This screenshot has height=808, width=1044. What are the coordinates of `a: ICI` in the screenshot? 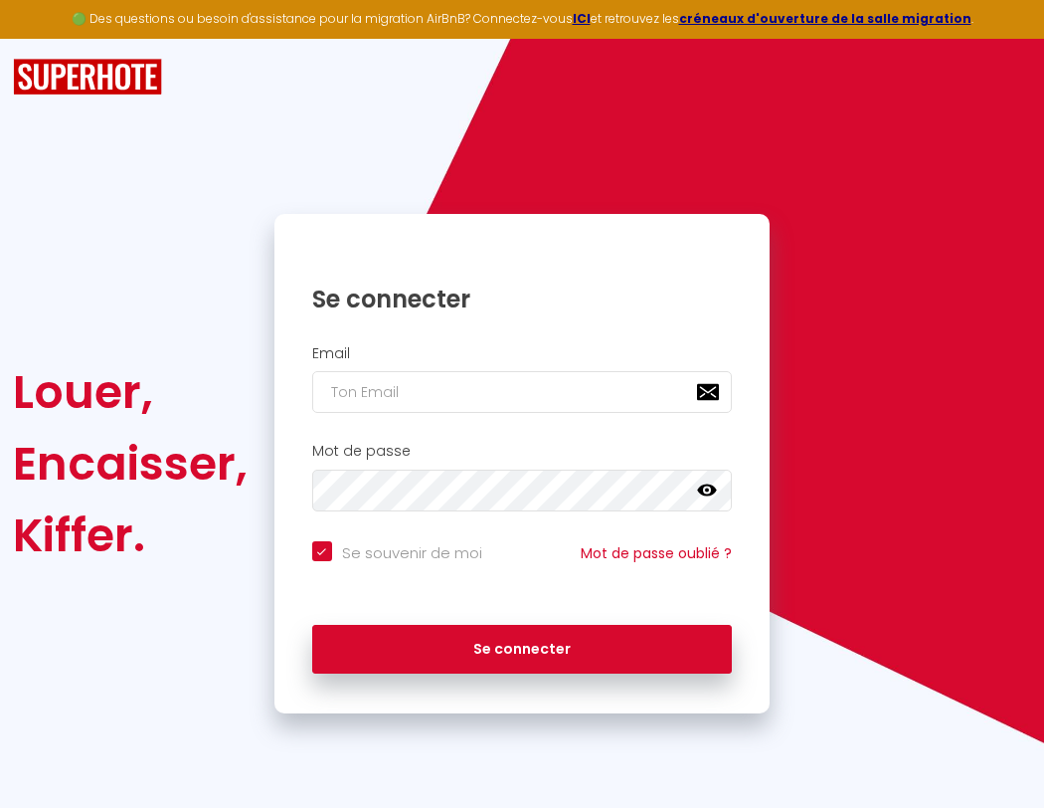 It's located at (582, 18).